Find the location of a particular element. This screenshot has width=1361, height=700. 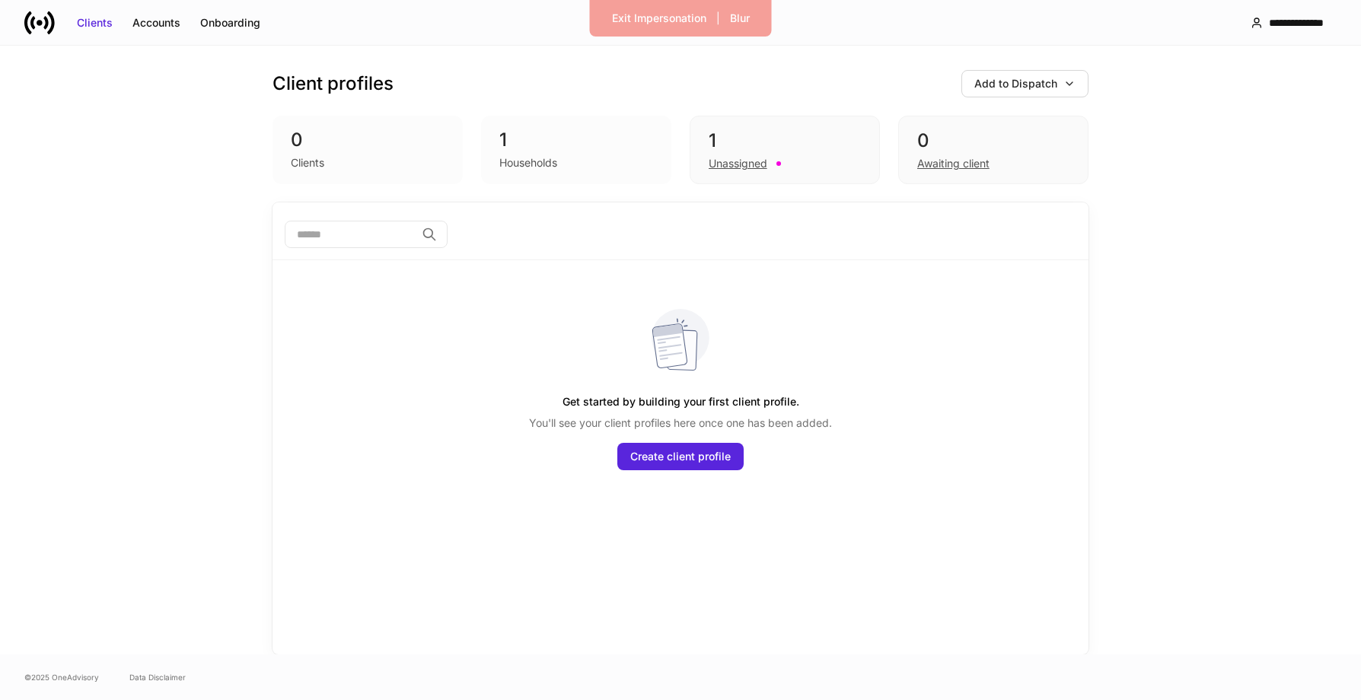

div: Accounts is located at coordinates (156, 23).